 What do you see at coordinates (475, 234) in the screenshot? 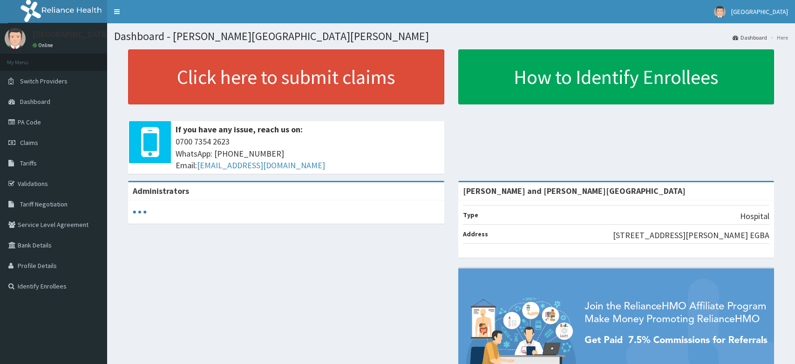
I see `b: Address` at bounding box center [475, 234].